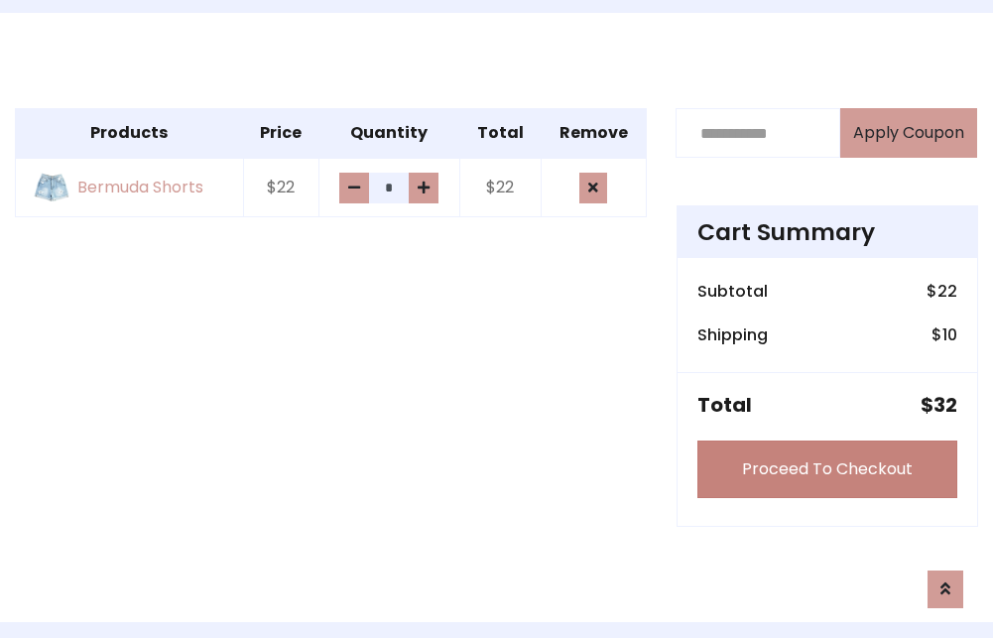 Image resolution: width=993 pixels, height=638 pixels. Describe the element at coordinates (130, 134) in the screenshot. I see `th: Products` at that location.